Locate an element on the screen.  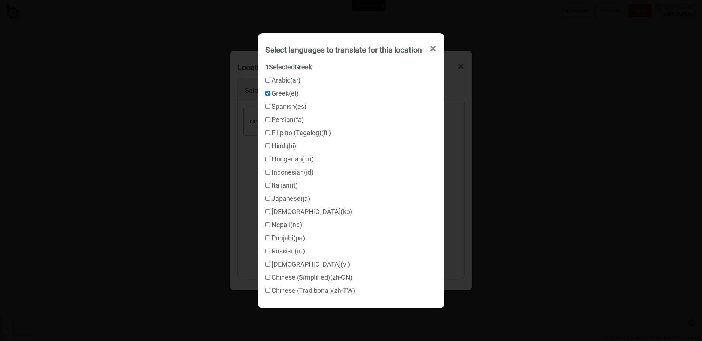
label: Italian ( it ) is located at coordinates (281, 185).